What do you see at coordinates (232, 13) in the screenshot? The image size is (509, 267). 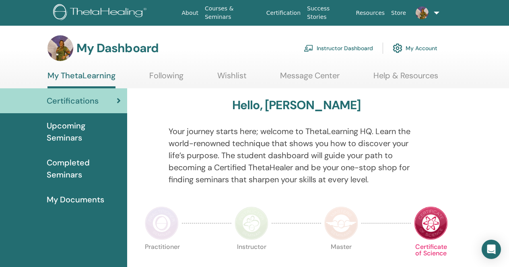 I see `a: Courses & Seminars` at bounding box center [232, 13].